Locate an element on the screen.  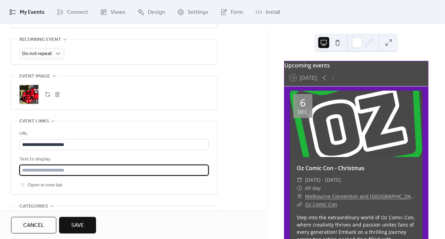
a: Form is located at coordinates (232, 12).